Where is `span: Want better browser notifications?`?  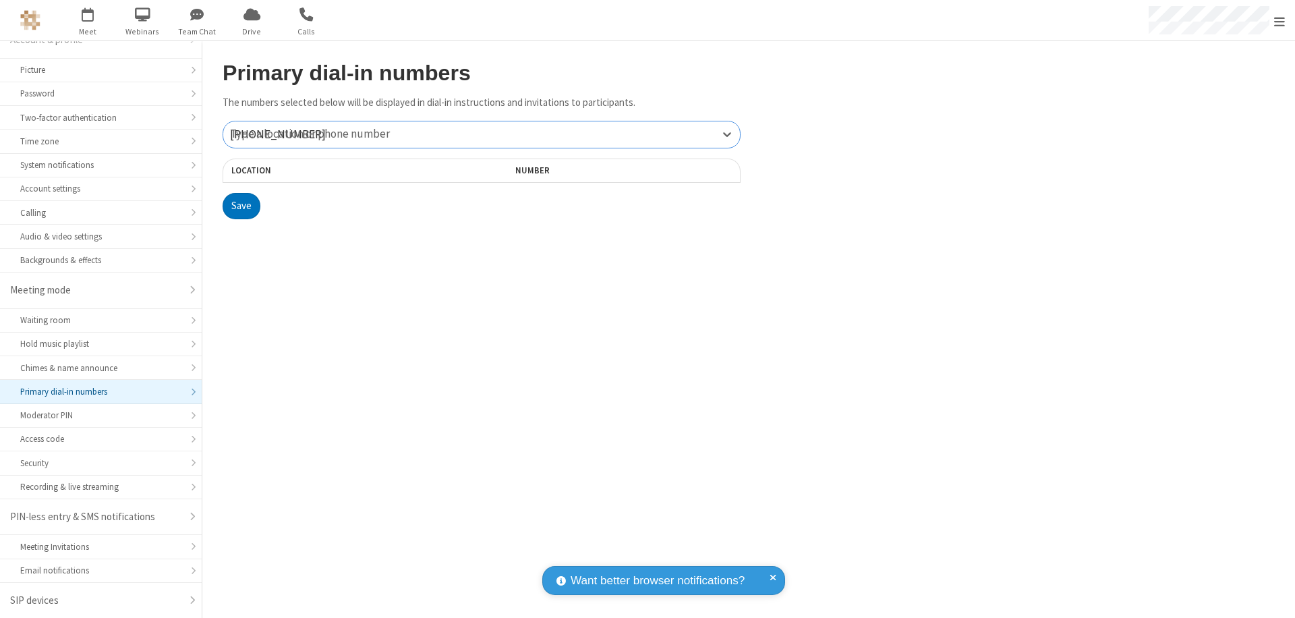
span: Want better browser notifications? is located at coordinates (657, 581).